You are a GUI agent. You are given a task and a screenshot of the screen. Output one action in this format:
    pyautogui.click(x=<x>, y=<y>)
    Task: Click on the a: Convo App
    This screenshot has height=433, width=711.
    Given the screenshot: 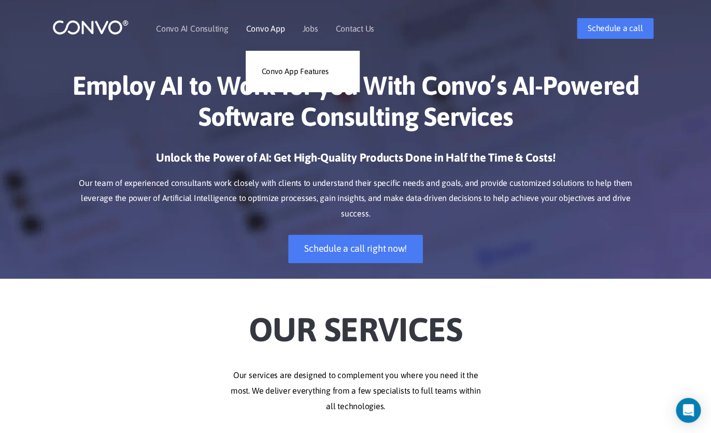 What is the action you would take?
    pyautogui.click(x=265, y=28)
    